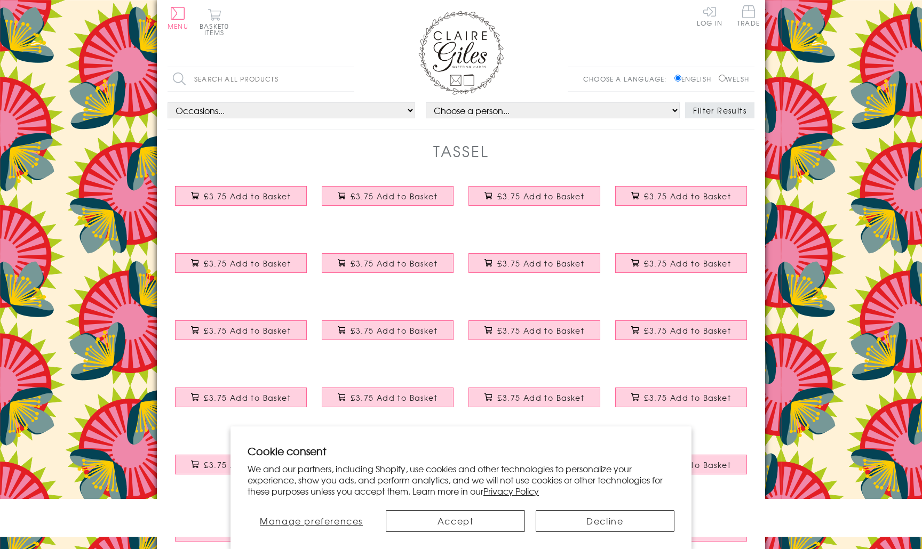 The image size is (922, 549). I want to click on a: Thank You Teaching Assistant Card, Rosette, Embellished with a colourful tassel £3.75 Add to Basket, so click(241, 403).